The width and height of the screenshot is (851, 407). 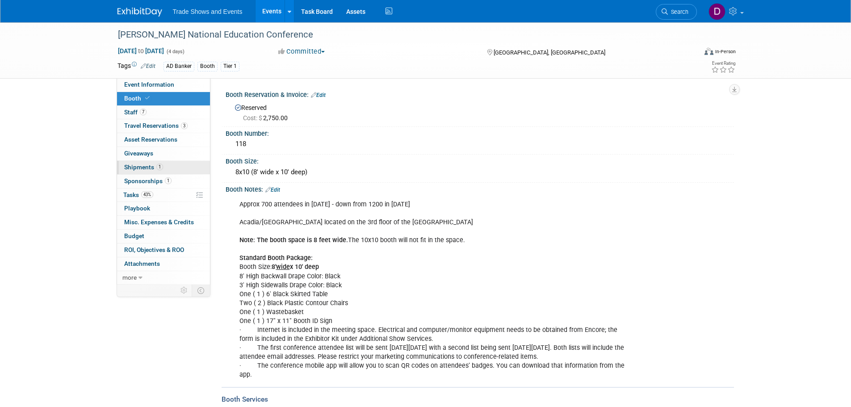 What do you see at coordinates (253, 118) in the screenshot?
I see `span: Cost: $` at bounding box center [253, 118].